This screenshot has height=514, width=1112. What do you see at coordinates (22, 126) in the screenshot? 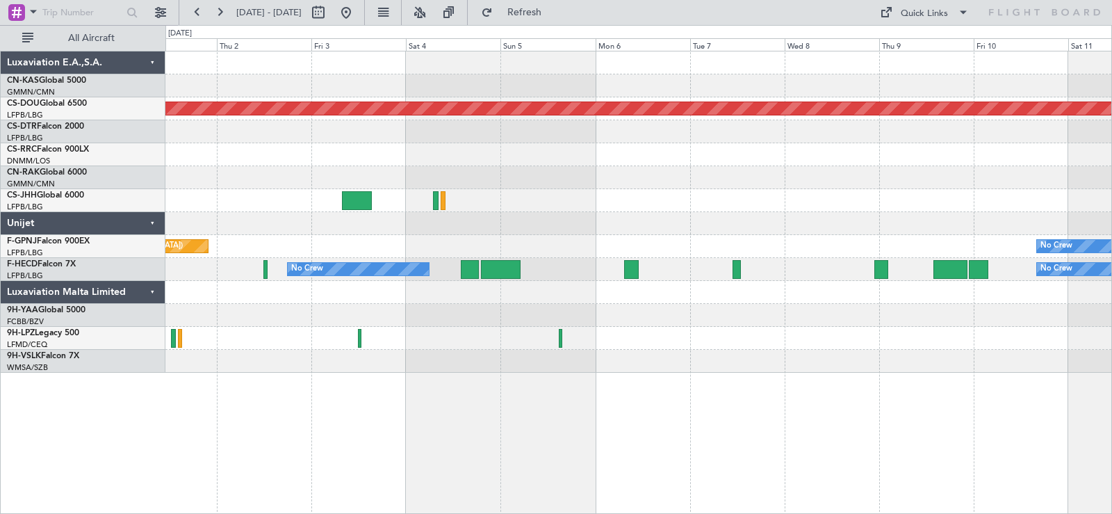
I see `span: CS-DTR` at bounding box center [22, 126].